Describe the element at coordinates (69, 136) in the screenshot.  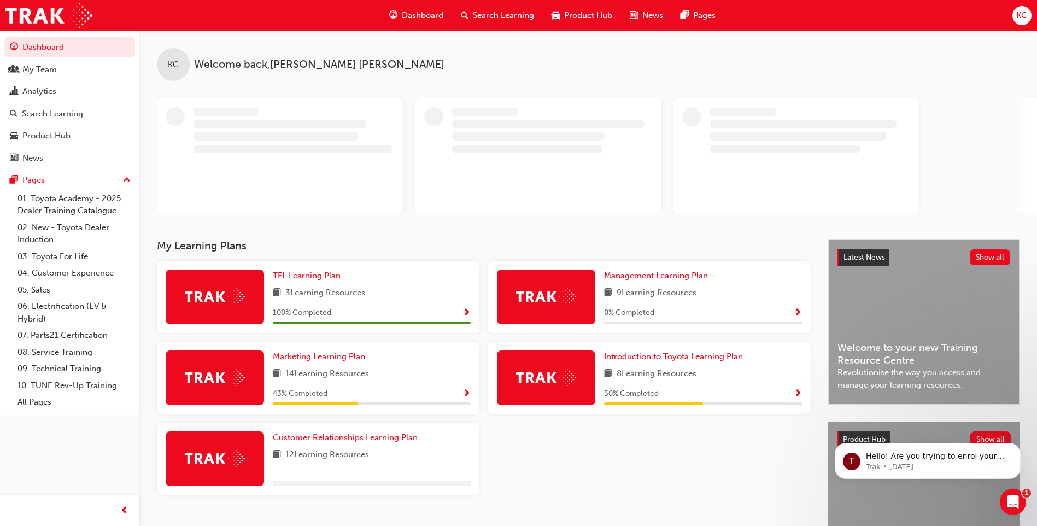
I see `a: Product Hub` at that location.